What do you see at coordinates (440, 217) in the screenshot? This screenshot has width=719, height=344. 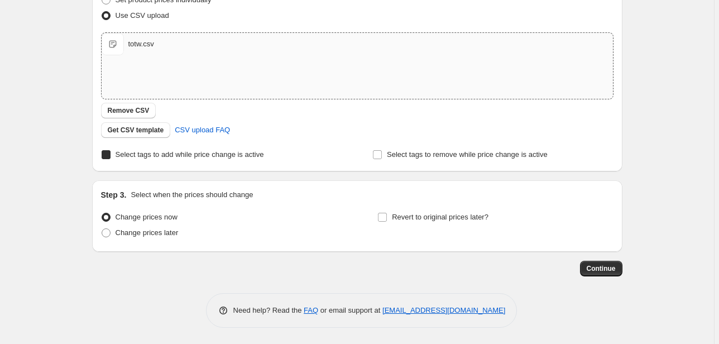 I see `span: Revert to original prices later?` at bounding box center [440, 217].